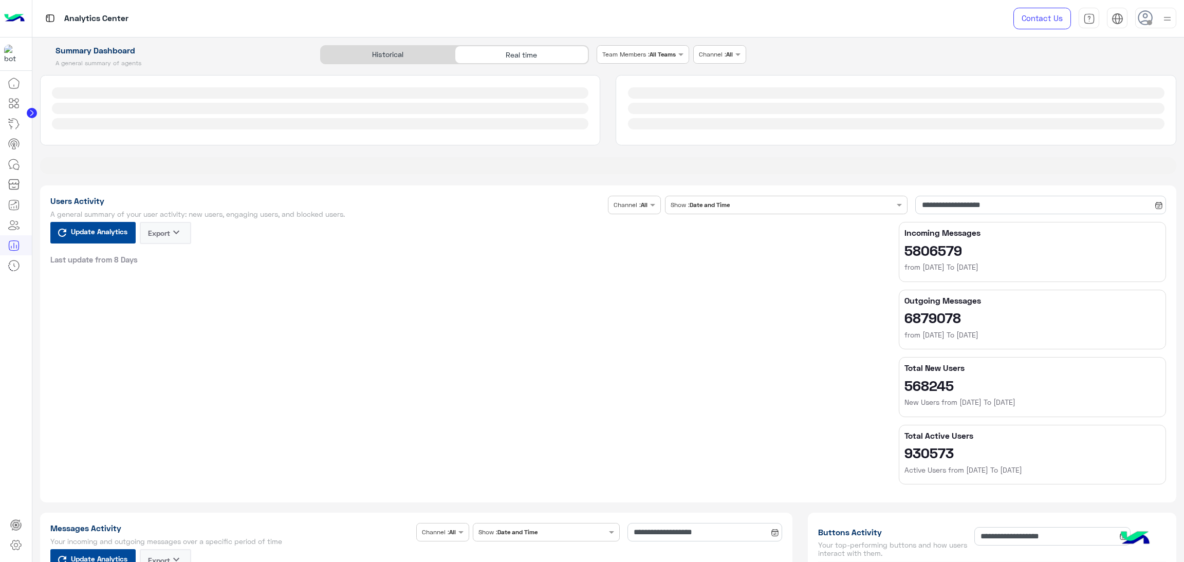 The image size is (1184, 562). Describe the element at coordinates (1089, 19) in the screenshot. I see `a: tab` at that location.